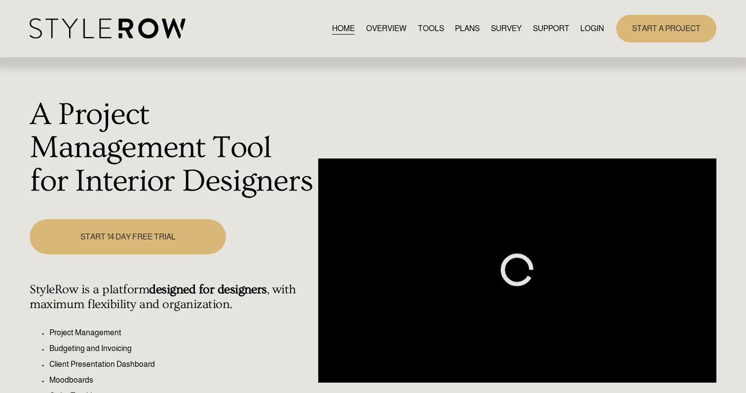 The image size is (746, 393). Describe the element at coordinates (107, 28) in the screenshot. I see `img: StyleRow` at that location.